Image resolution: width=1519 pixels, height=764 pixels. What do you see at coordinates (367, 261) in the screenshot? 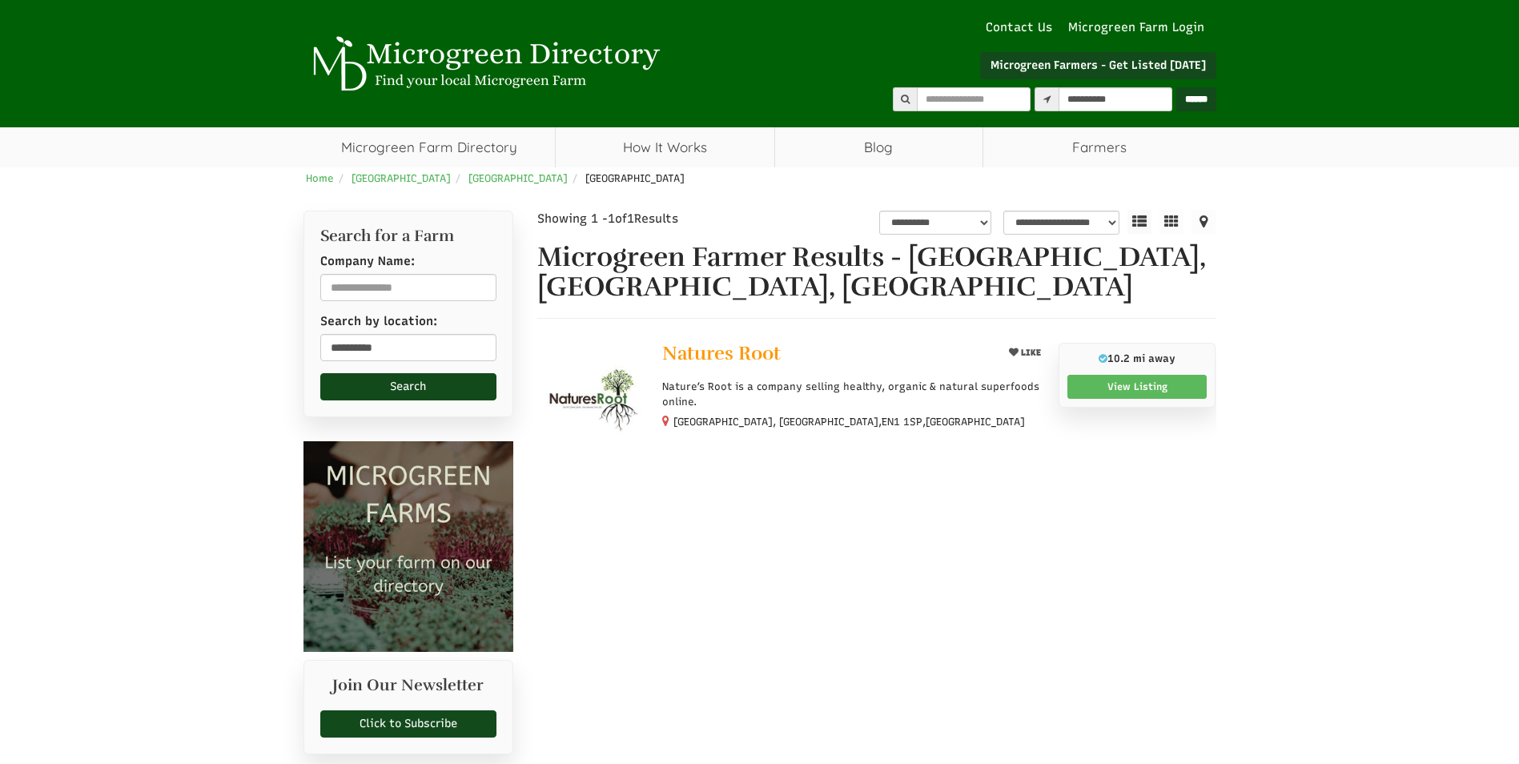
I see `label: Company Name:` at bounding box center [367, 261].